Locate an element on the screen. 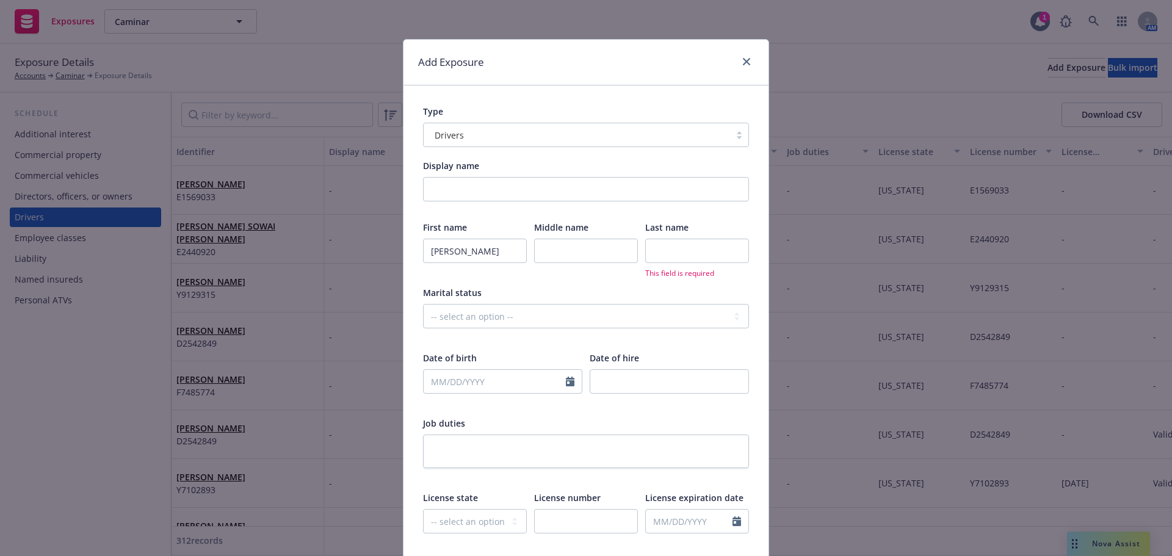 The image size is (1172, 556). span: First name is located at coordinates (445, 227).